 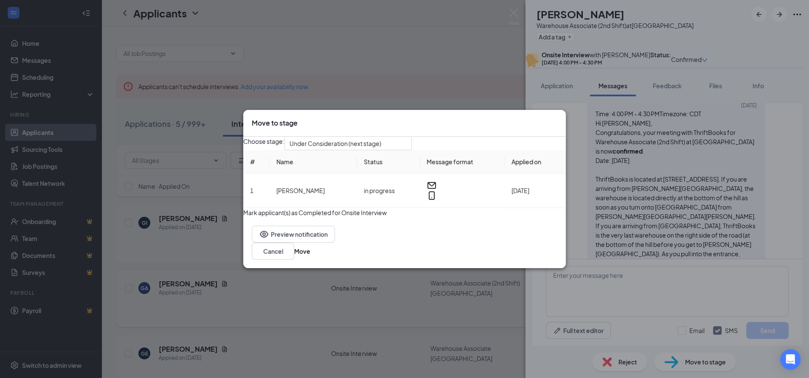 What do you see at coordinates (462, 162) in the screenshot?
I see `th: Message format` at bounding box center [462, 162].